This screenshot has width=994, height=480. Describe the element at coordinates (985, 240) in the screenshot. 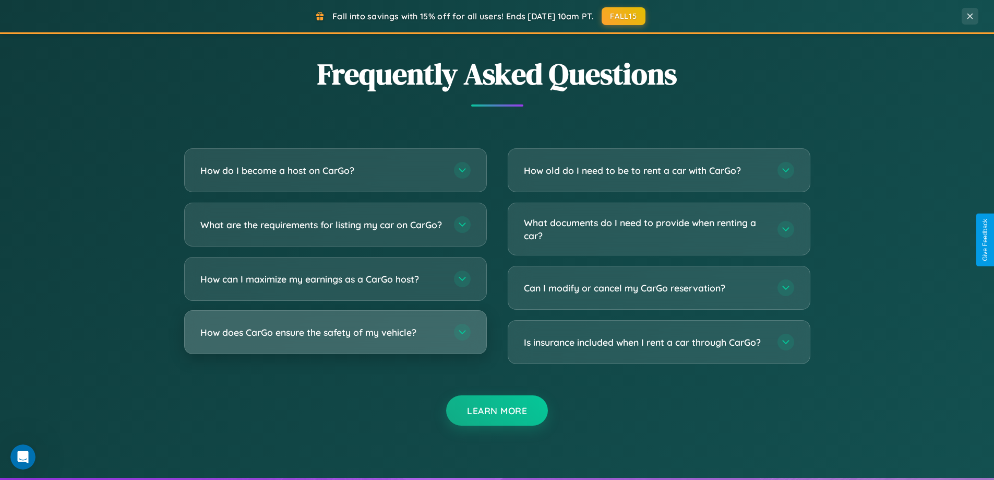

I see `div: Give Feedback` at that location.